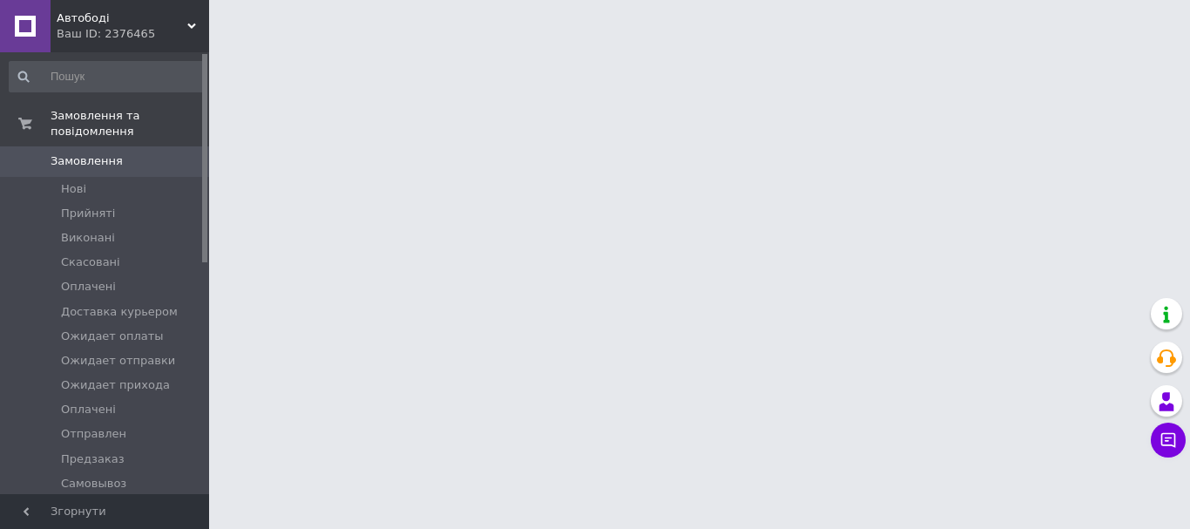  Describe the element at coordinates (107, 77) in the screenshot. I see `input: Пошук` at that location.